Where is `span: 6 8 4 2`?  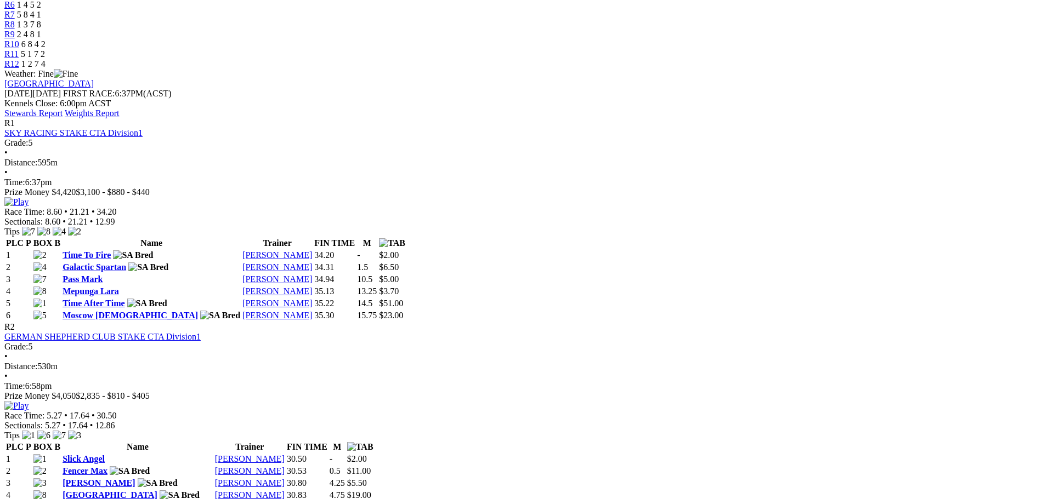
span: 6 8 4 2 is located at coordinates (33, 44).